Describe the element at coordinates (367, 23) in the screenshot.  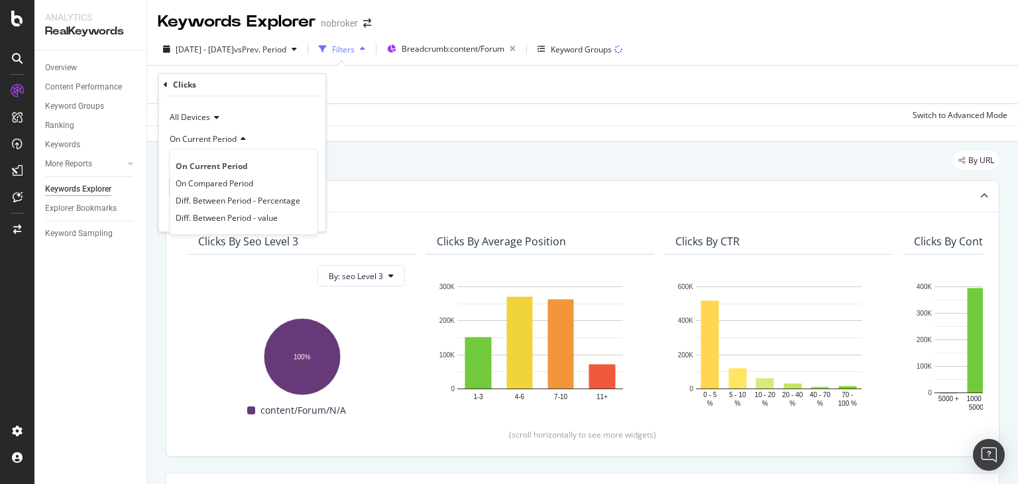
I see `div: arrow-right-arrow-left` at that location.